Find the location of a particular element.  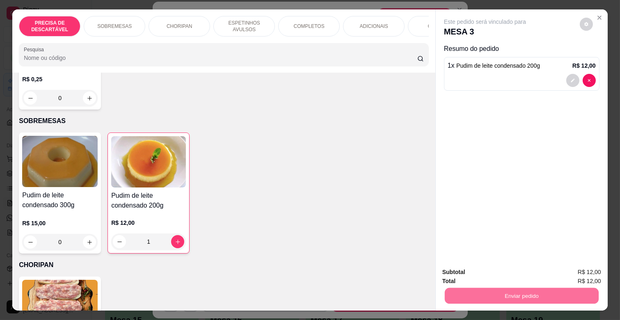

p: R$ 0,25 is located at coordinates (60, 79).